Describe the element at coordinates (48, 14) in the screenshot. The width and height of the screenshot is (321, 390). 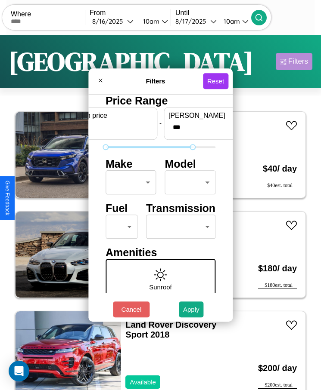
I see `label: Where` at that location.